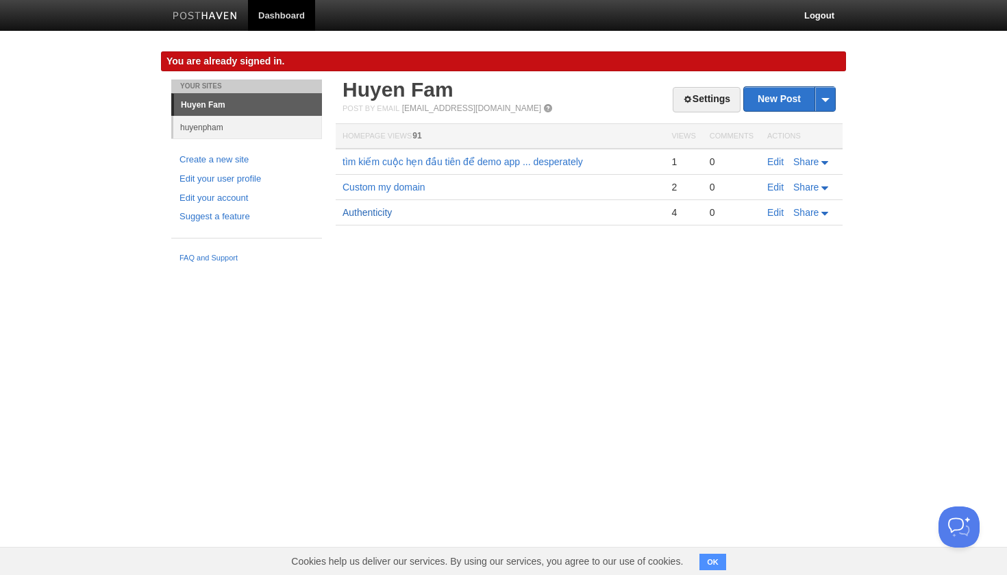  I want to click on a: Edit your user profile, so click(247, 179).